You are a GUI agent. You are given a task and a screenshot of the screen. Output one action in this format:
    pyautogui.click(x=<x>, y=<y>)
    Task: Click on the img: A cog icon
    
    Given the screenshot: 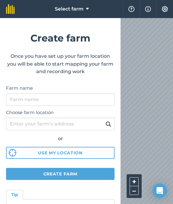 What is the action you would take?
    pyautogui.click(x=165, y=9)
    